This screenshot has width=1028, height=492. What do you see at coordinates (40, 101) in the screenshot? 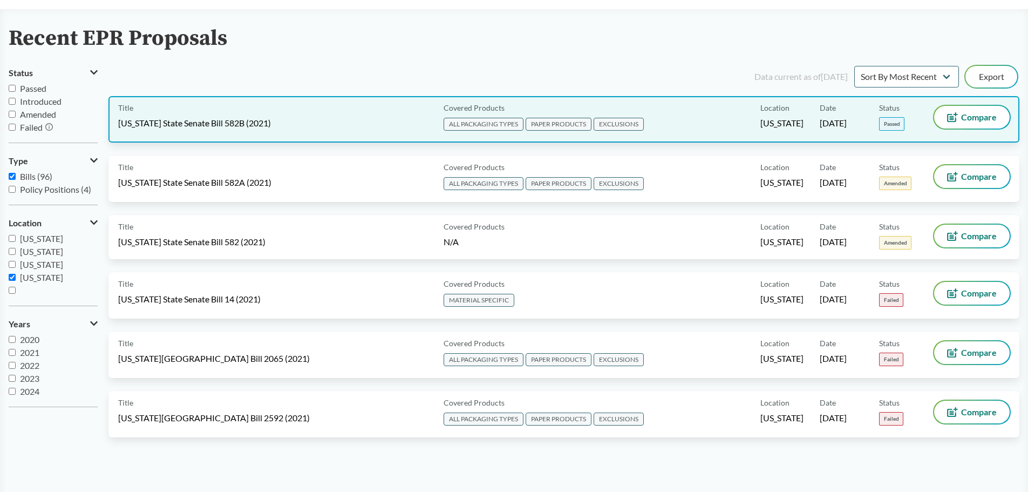
I see `span: Introduced` at bounding box center [40, 101].